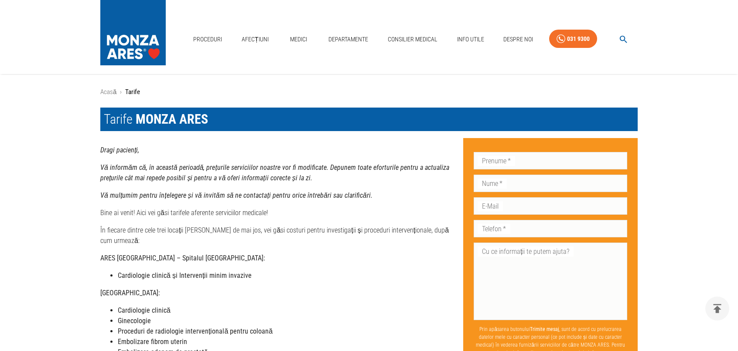  Describe the element at coordinates (108, 92) in the screenshot. I see `a: Acasă` at that location.